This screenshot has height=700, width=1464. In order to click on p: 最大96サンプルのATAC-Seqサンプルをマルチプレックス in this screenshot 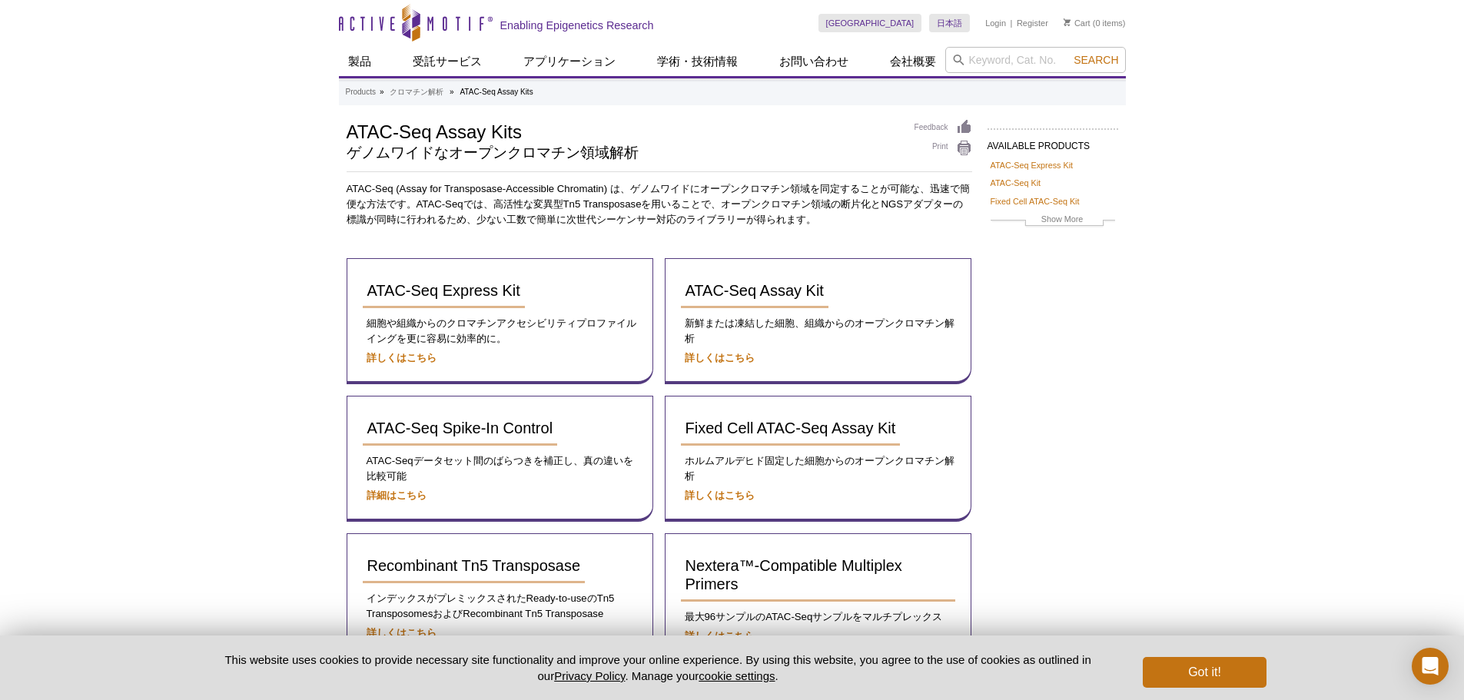, I will do `click(818, 617)`.